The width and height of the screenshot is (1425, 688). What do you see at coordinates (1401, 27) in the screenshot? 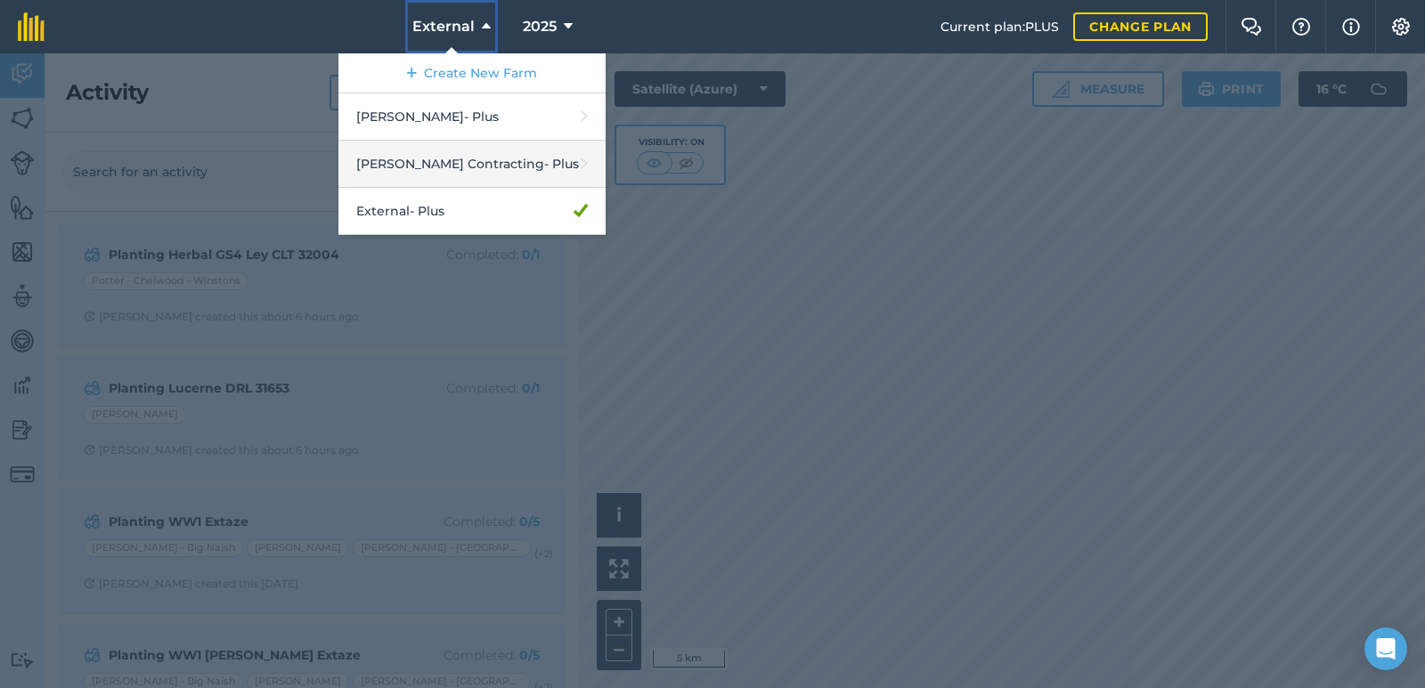
I see `img: A cog icon` at bounding box center [1401, 27].